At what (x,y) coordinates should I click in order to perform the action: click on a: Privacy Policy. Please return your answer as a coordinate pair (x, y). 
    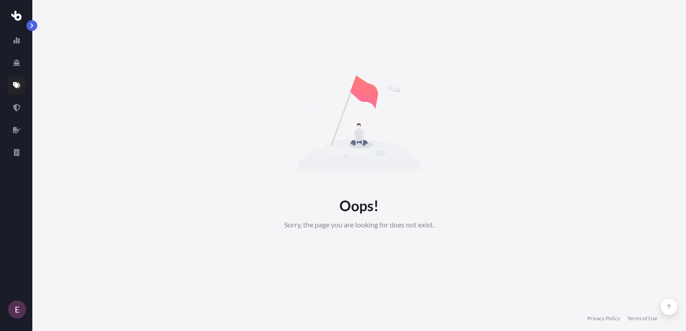
    Looking at the image, I should click on (604, 319).